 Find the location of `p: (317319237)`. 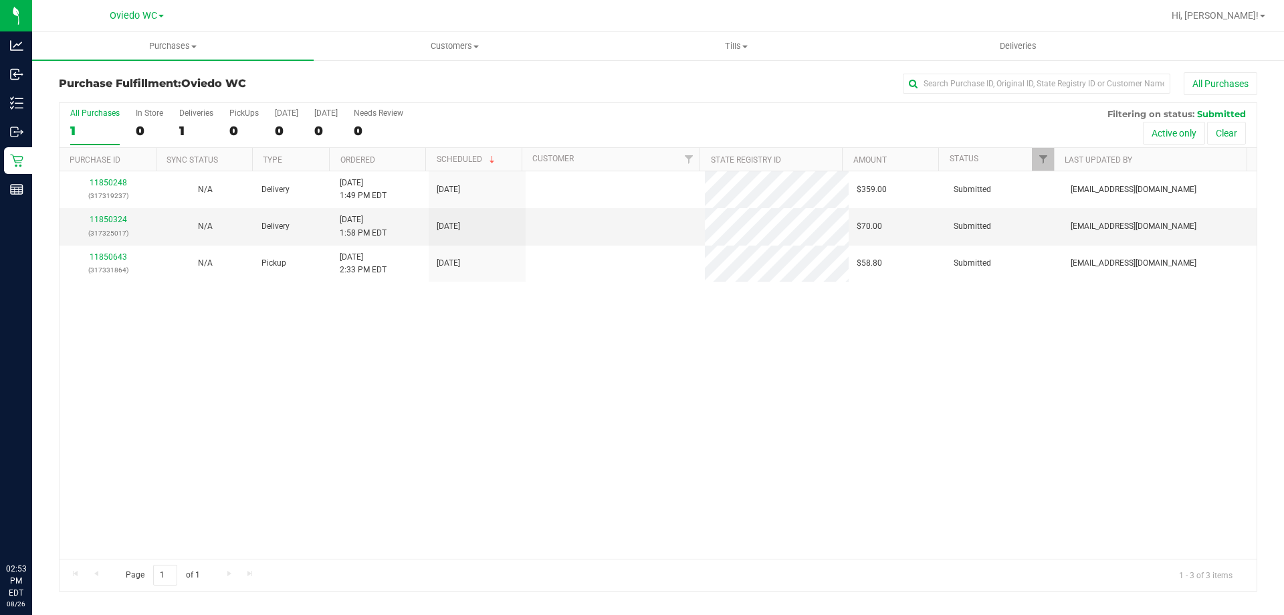

p: (317319237) is located at coordinates (108, 195).